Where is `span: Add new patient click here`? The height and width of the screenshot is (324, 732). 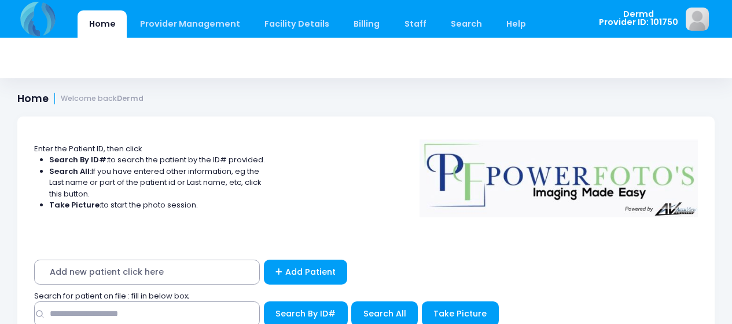 span: Add new patient click here is located at coordinates (147, 272).